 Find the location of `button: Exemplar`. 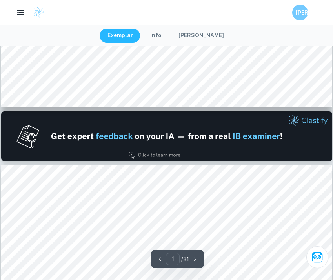

button: Exemplar is located at coordinates (120, 36).